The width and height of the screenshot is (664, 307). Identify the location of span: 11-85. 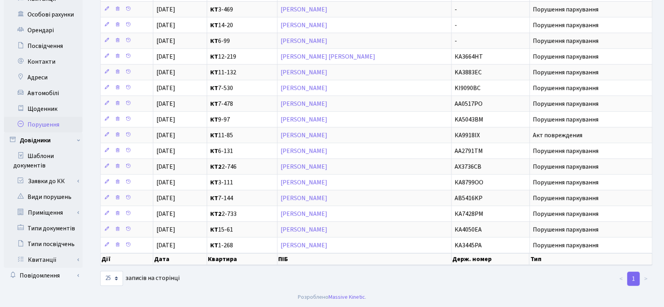
(242, 135).